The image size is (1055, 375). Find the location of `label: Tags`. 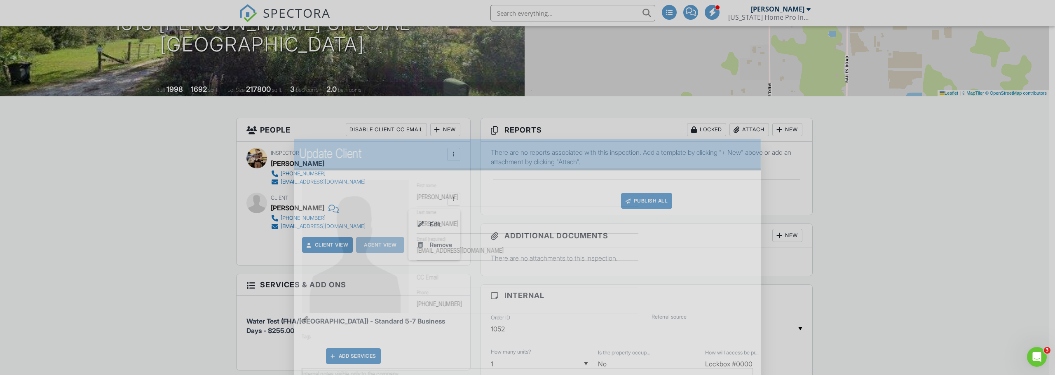

label: Tags is located at coordinates (307, 337).